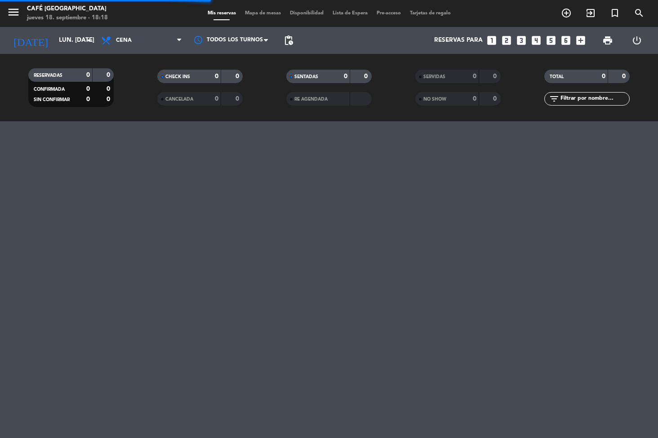 The height and width of the screenshot is (438, 658). Describe the element at coordinates (567, 13) in the screenshot. I see `i: add_circle_outline` at that location.